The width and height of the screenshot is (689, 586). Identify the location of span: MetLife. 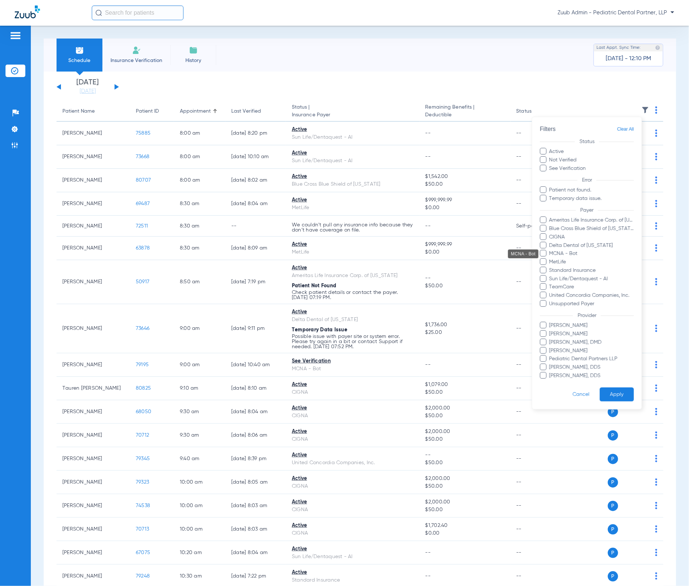
(591, 262).